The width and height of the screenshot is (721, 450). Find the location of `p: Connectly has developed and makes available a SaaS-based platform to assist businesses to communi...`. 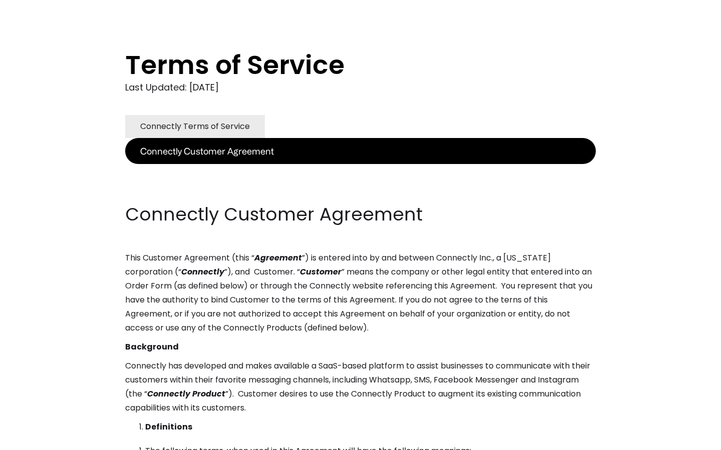

p: Connectly has developed and makes available a SaaS-based platform to assist businesses to communi... is located at coordinates (360, 387).